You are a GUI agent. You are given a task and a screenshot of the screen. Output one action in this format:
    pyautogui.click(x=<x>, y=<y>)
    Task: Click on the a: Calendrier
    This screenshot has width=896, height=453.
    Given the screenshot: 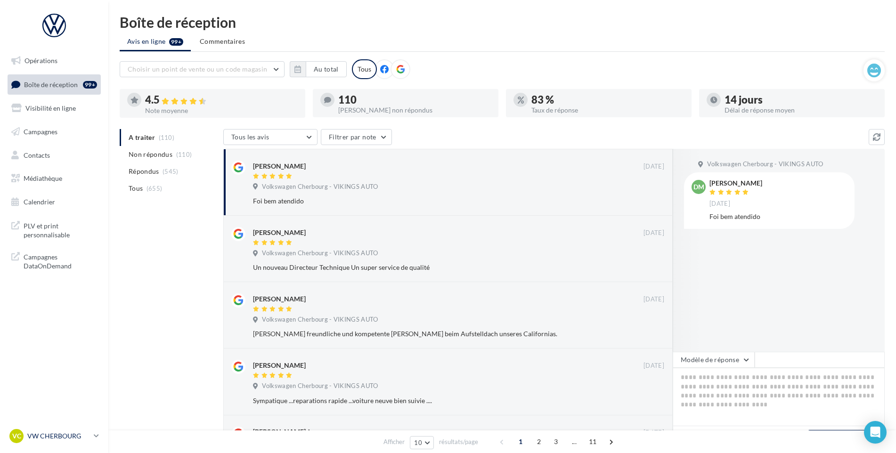 What is the action you would take?
    pyautogui.click(x=54, y=202)
    